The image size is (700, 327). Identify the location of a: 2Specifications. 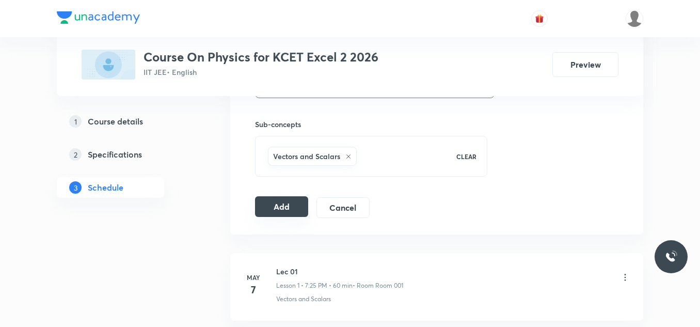
(127, 154).